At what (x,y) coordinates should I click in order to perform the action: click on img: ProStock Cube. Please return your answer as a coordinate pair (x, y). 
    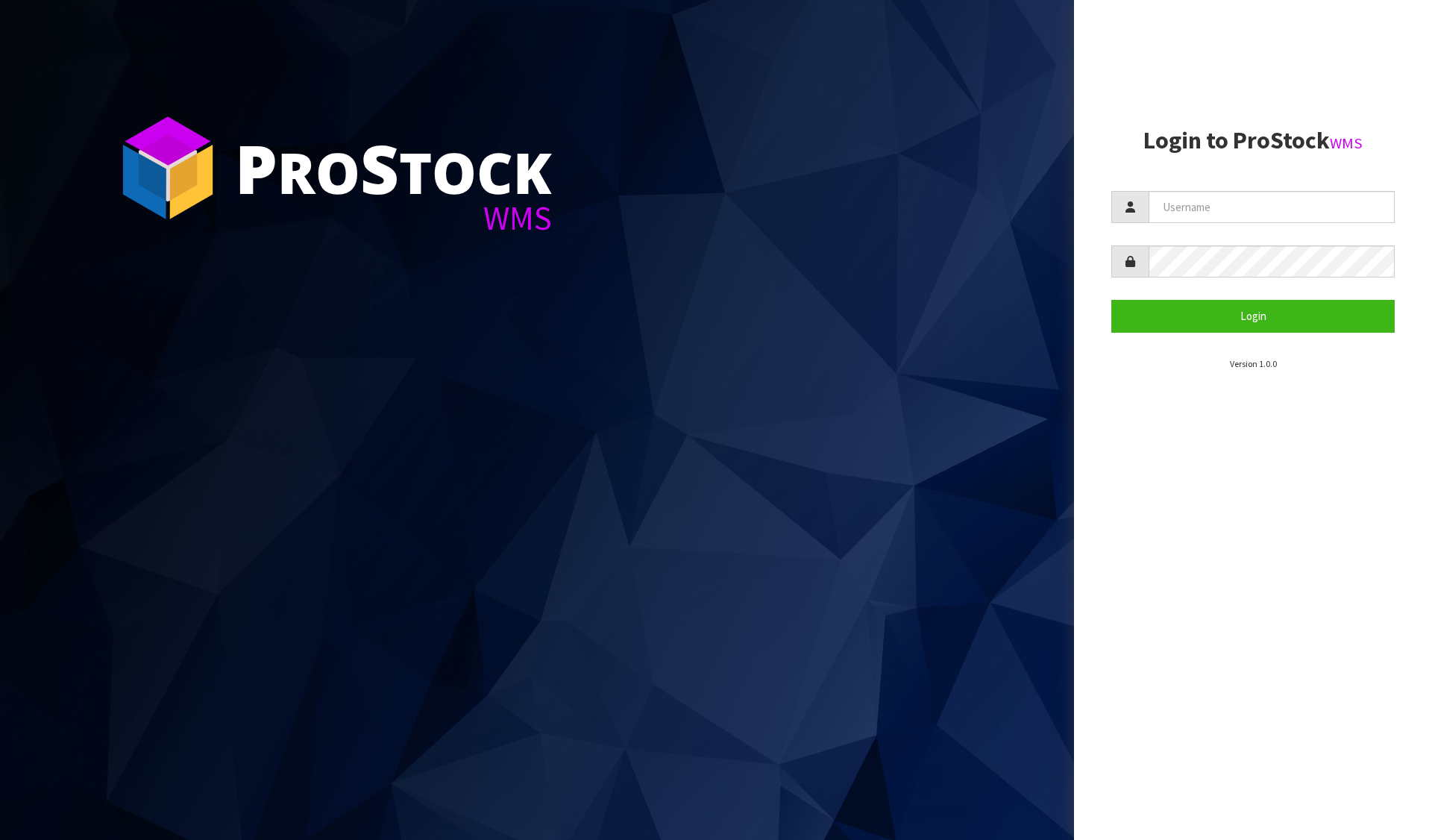
    Looking at the image, I should click on (168, 168).